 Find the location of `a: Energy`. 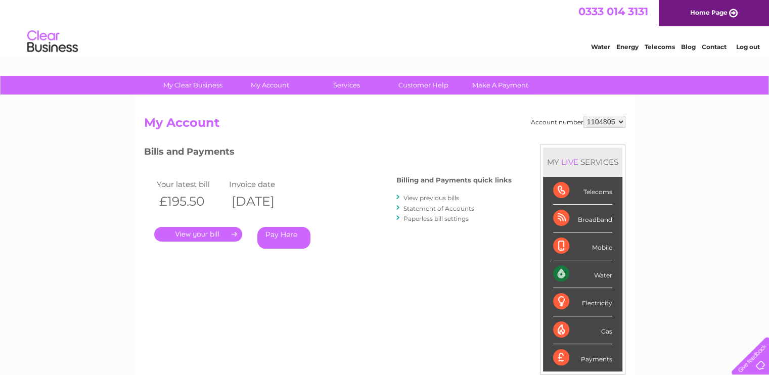

a: Energy is located at coordinates (627, 47).